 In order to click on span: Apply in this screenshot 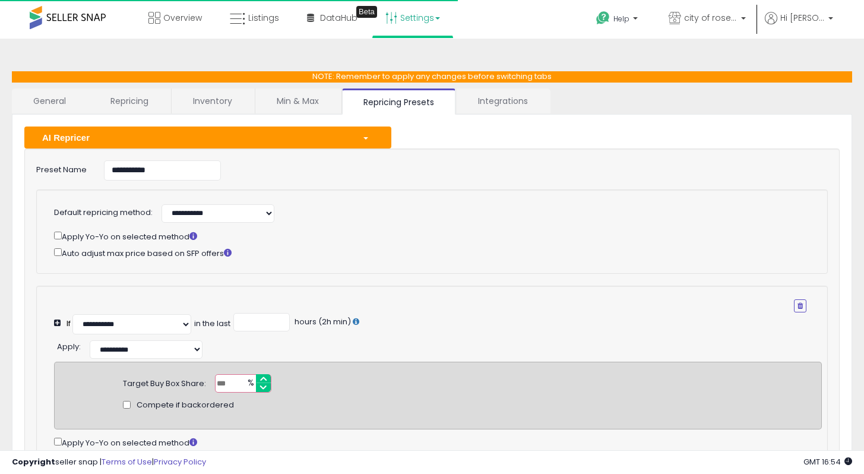, I will do `click(68, 346)`.